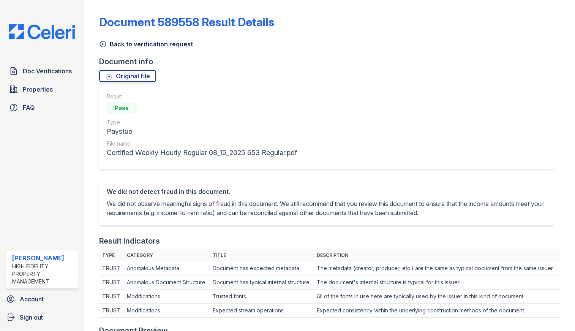 The height and width of the screenshot is (331, 575). What do you see at coordinates (202, 132) in the screenshot?
I see `div: Paystub` at bounding box center [202, 132].